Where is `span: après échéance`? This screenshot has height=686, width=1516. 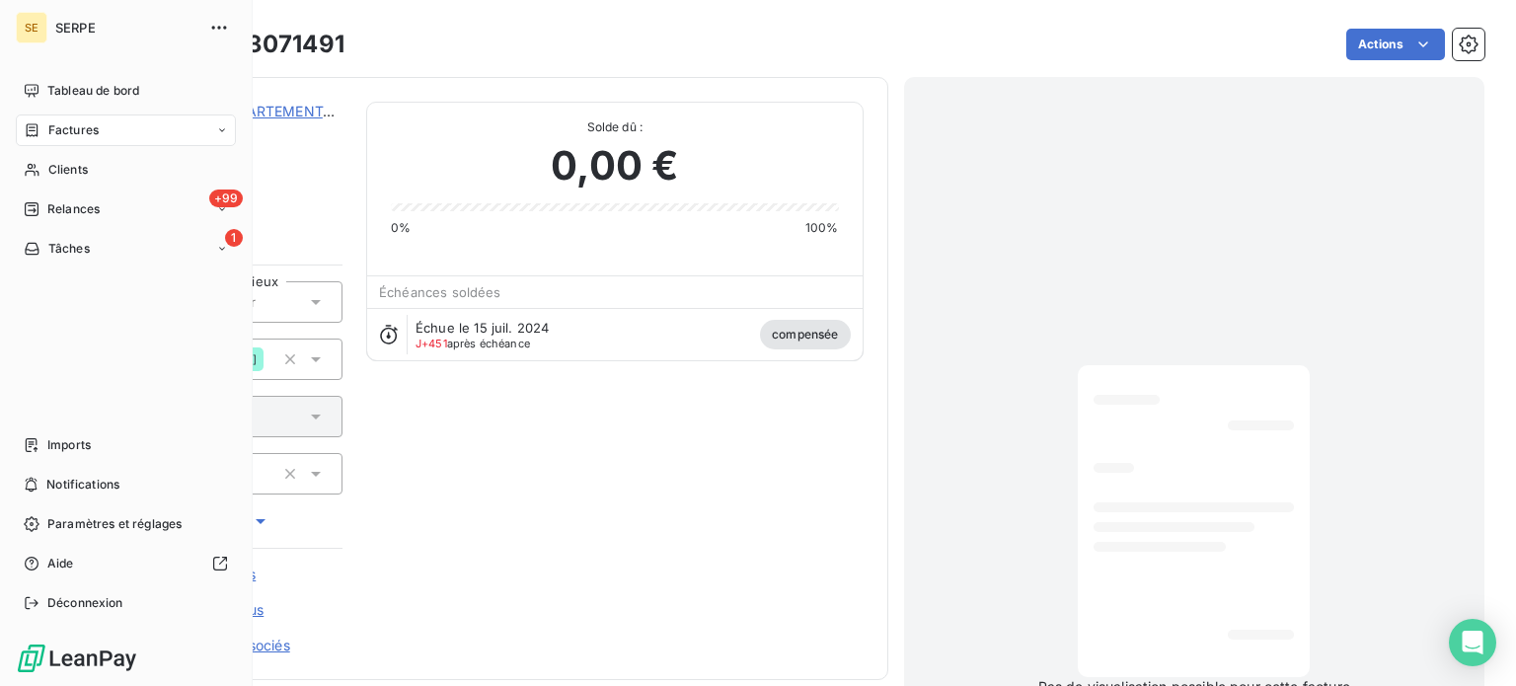 span: après échéance is located at coordinates (473, 343).